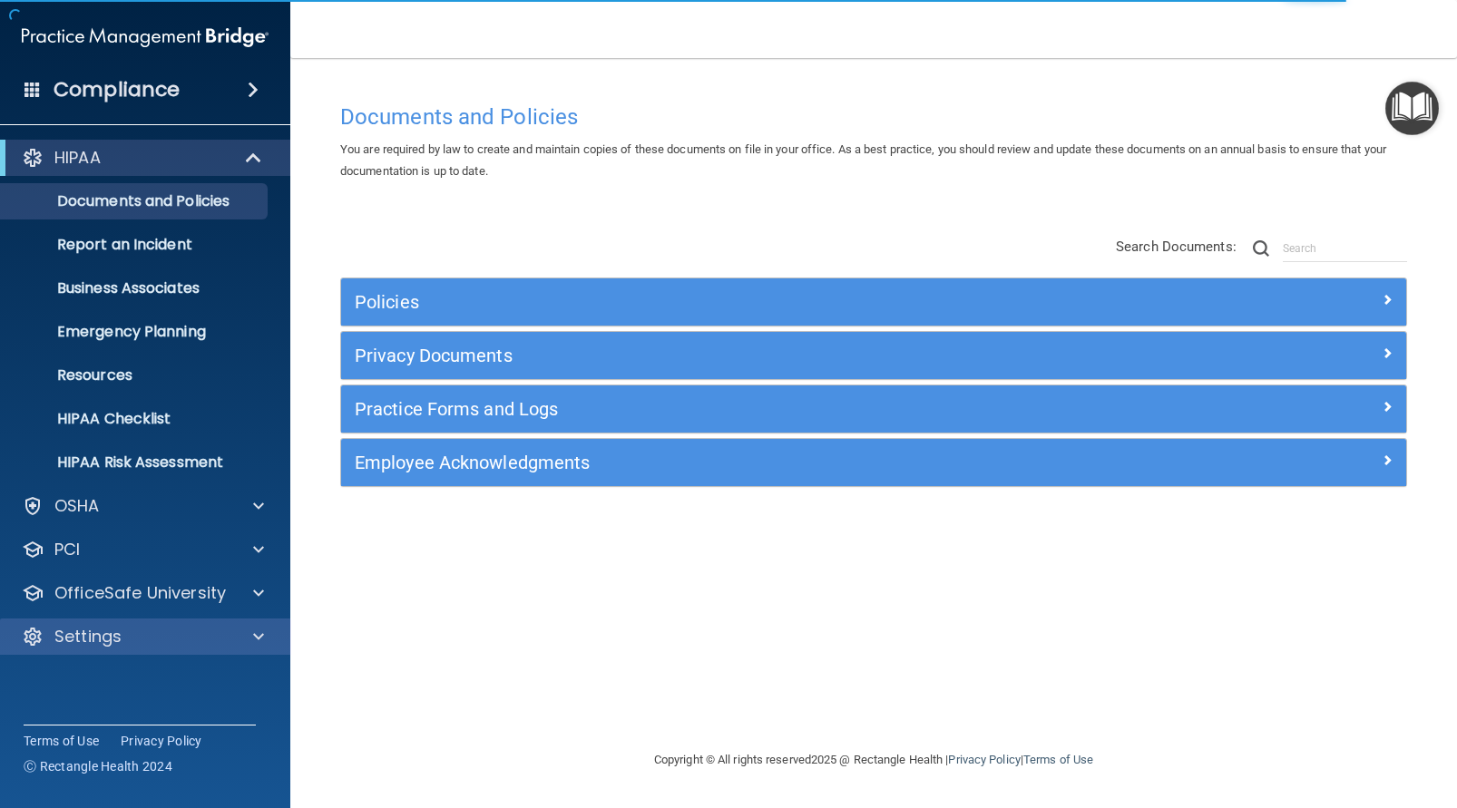 Image resolution: width=1457 pixels, height=808 pixels. I want to click on p: HIPAA, so click(77, 158).